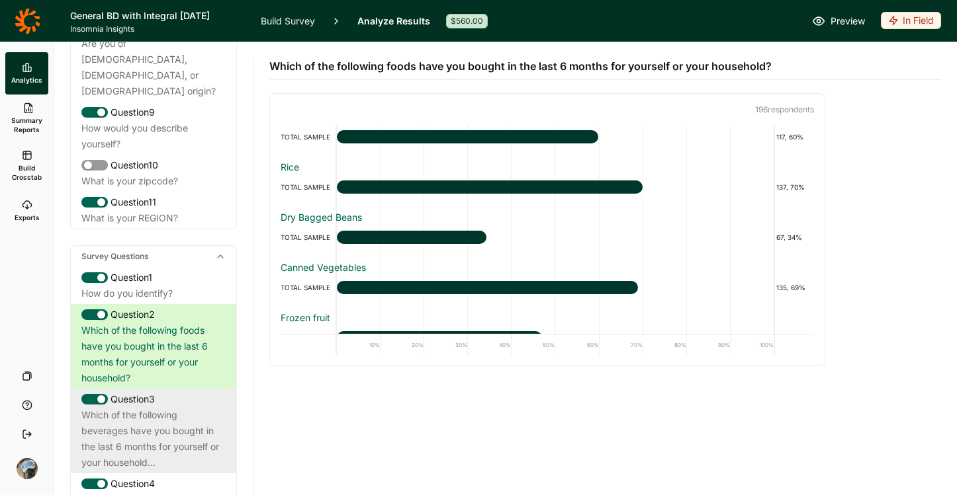 Image resolution: width=957 pixels, height=495 pixels. Describe the element at coordinates (910, 21) in the screenshot. I see `div: In Field` at that location.